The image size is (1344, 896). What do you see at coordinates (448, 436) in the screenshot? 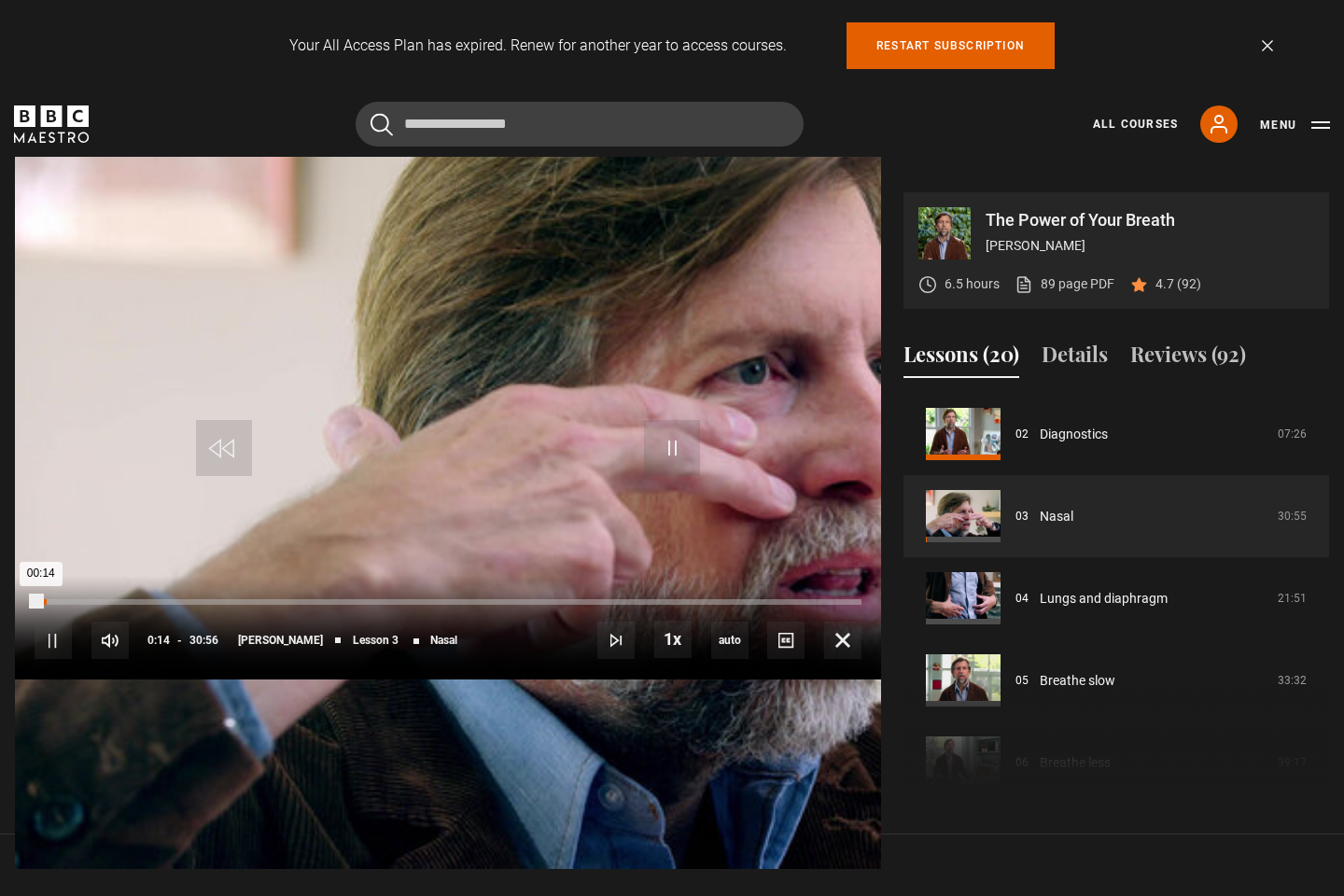
I see `video-js: Video Player` at bounding box center [448, 436].